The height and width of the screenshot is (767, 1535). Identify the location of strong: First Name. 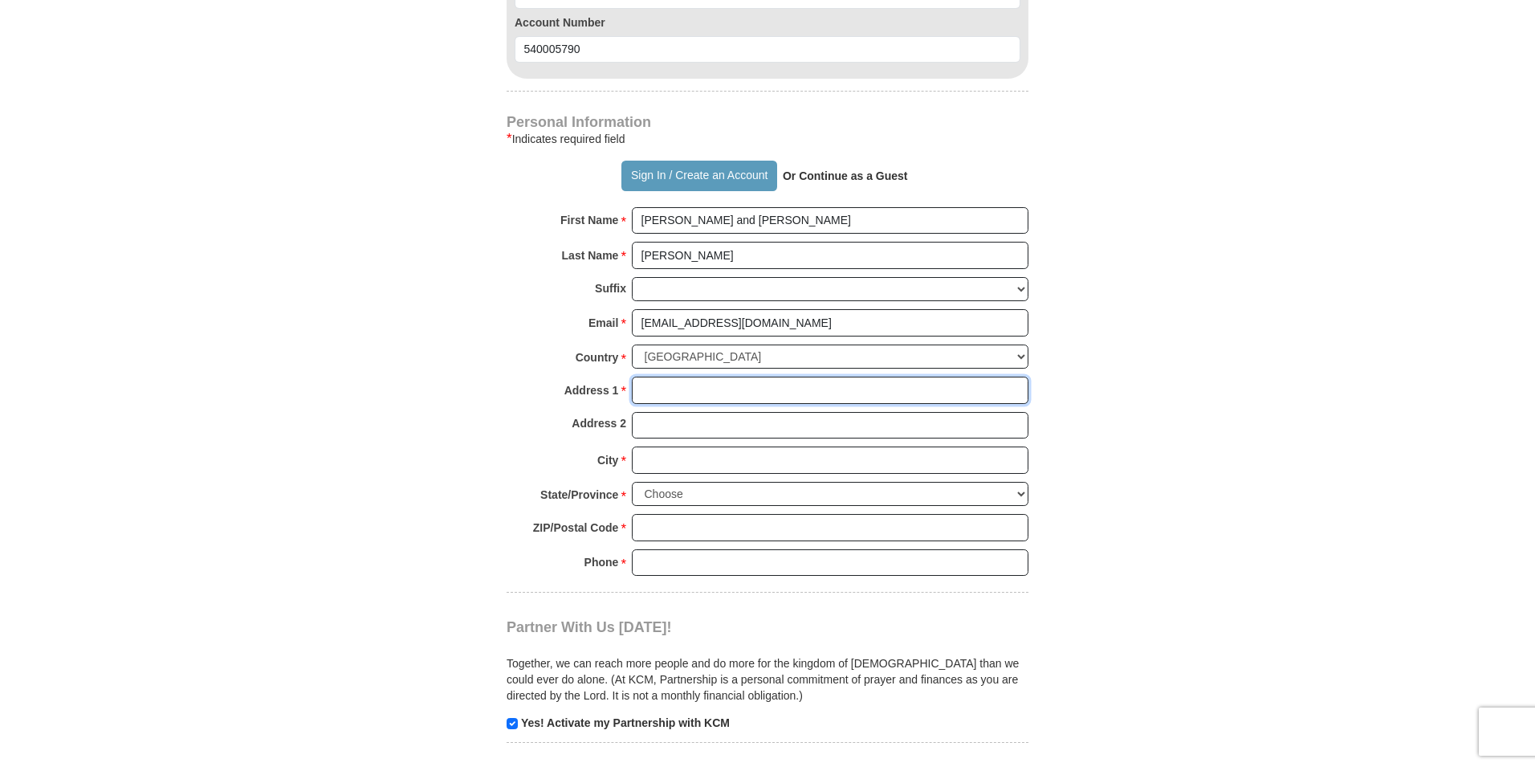
(589, 220).